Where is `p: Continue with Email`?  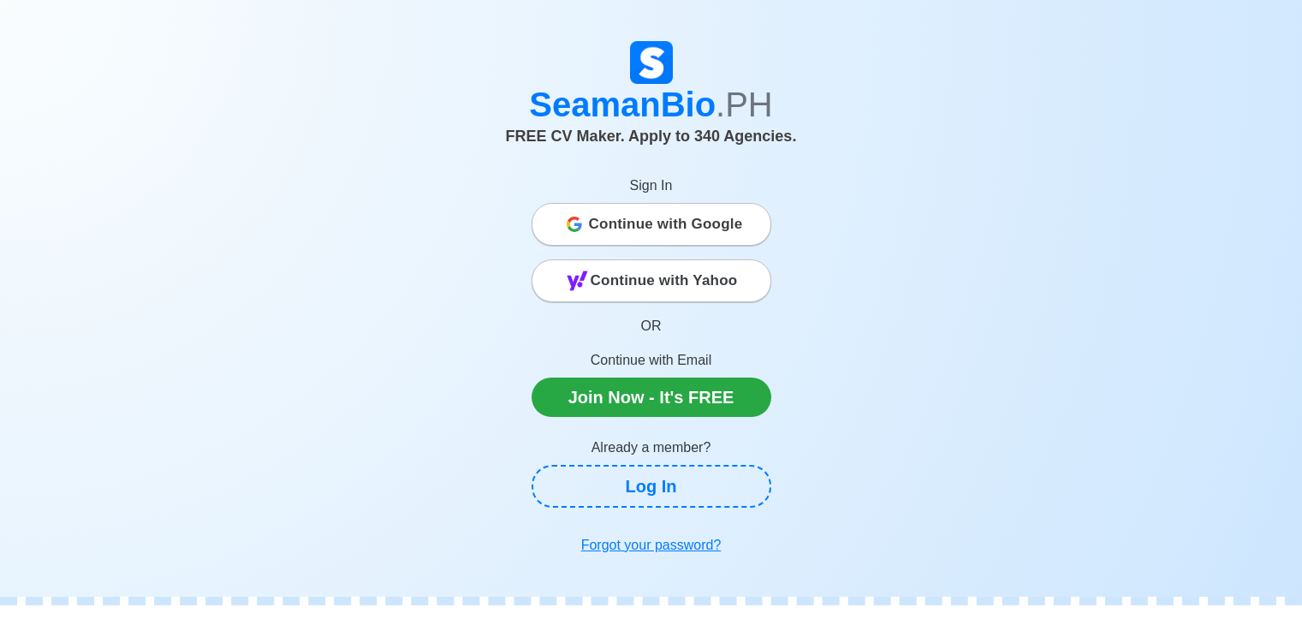 p: Continue with Email is located at coordinates (651, 360).